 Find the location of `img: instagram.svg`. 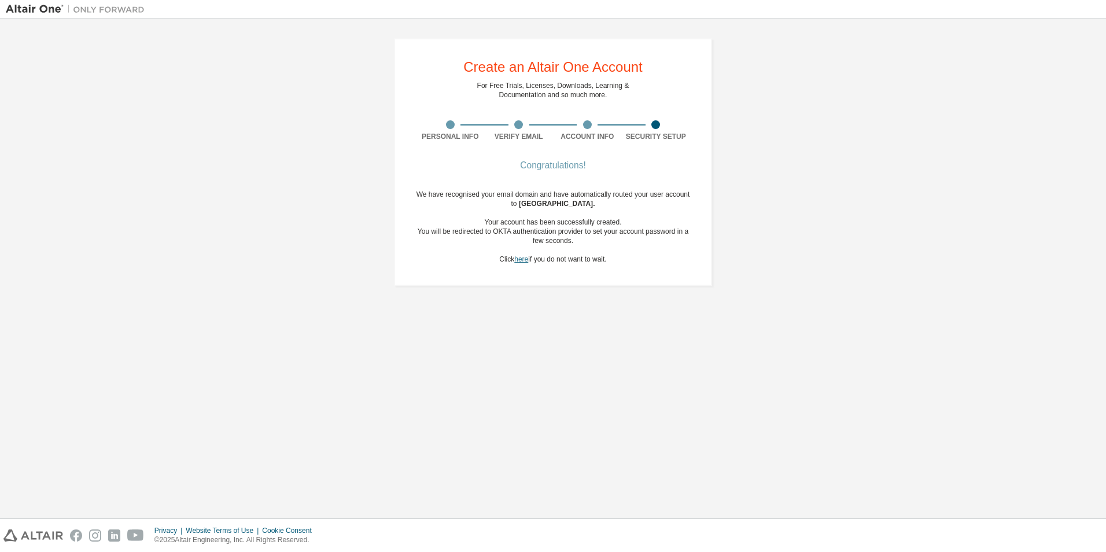

img: instagram.svg is located at coordinates (95, 535).